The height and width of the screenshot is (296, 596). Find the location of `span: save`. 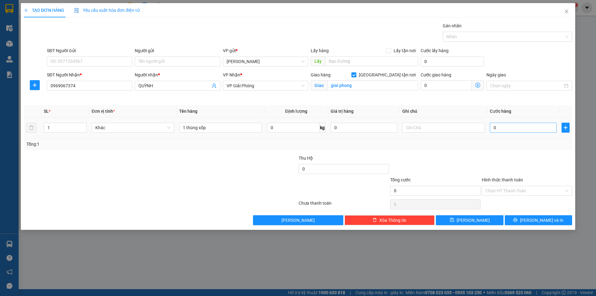

span: save is located at coordinates (452, 220).